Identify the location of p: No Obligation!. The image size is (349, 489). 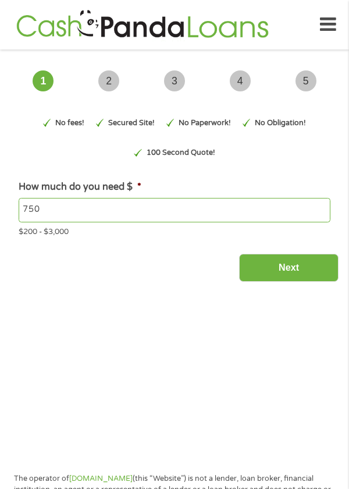
(281, 123).